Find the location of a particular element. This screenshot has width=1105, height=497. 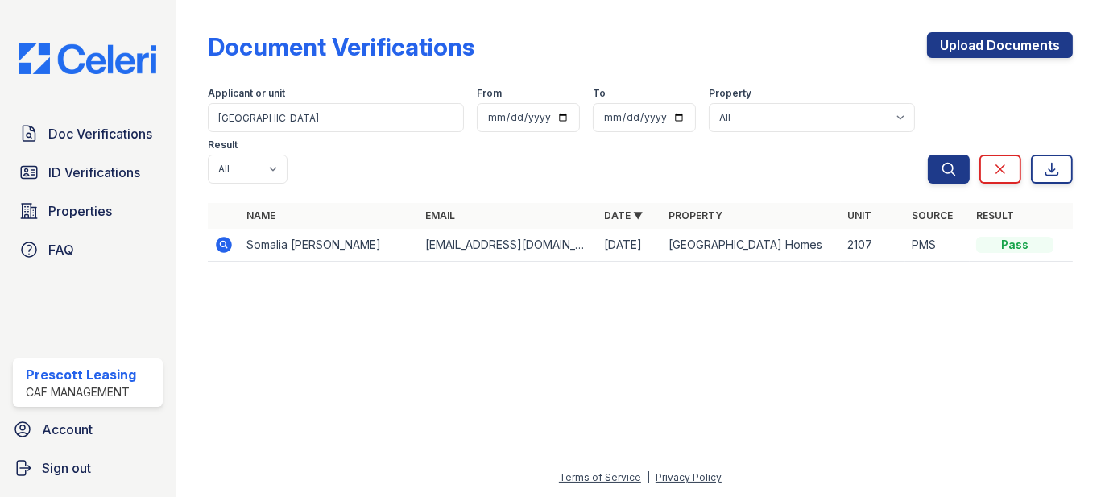

a: Result is located at coordinates (995, 215).